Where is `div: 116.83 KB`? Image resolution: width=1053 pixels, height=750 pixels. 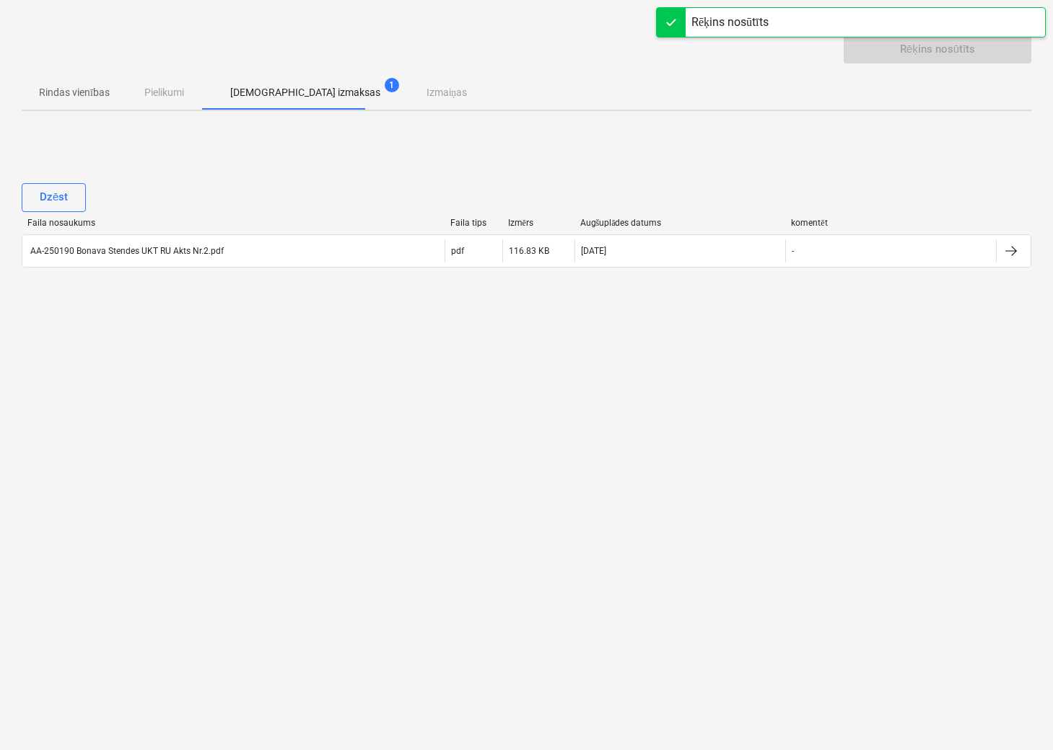
div: 116.83 KB is located at coordinates (529, 251).